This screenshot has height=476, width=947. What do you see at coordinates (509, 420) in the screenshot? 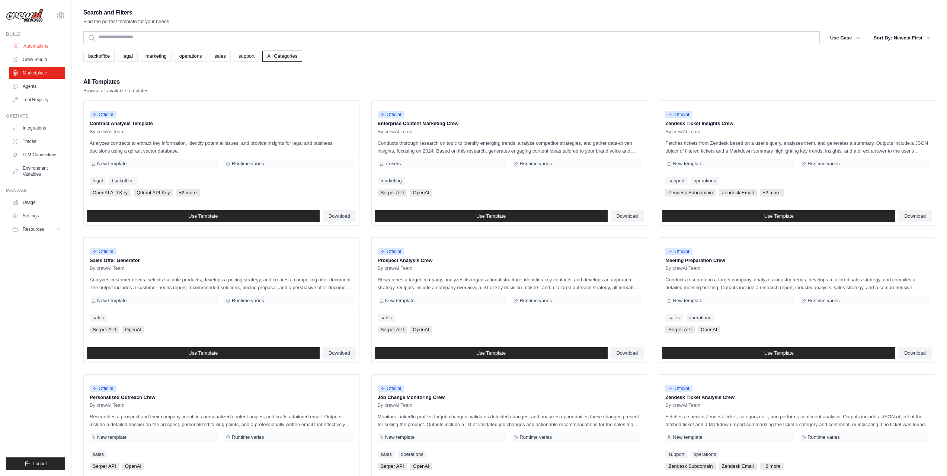
I see `p: Monitors LinkedIn profiles for job changes, validates detected changes, and analyzes opportunitie...` at bounding box center [509, 420].